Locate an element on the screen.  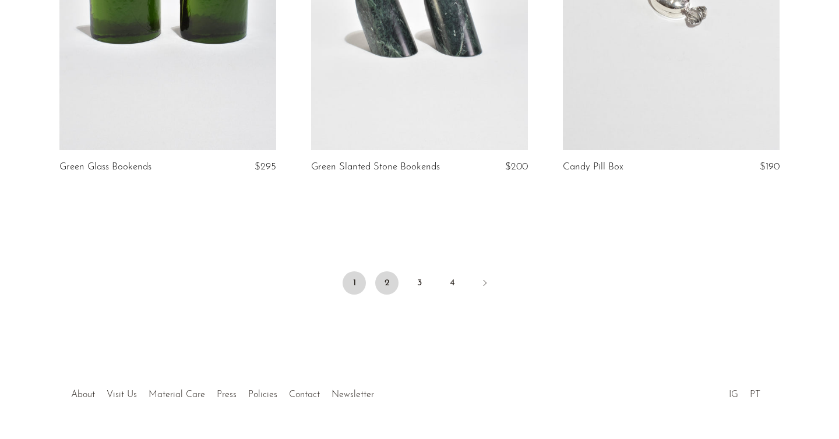
a: Next is located at coordinates (485, 284).